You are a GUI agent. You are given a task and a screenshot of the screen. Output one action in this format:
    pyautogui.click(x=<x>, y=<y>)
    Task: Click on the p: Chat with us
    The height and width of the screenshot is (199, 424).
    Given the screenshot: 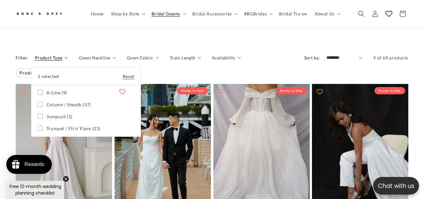 What is the action you would take?
    pyautogui.click(x=396, y=186)
    